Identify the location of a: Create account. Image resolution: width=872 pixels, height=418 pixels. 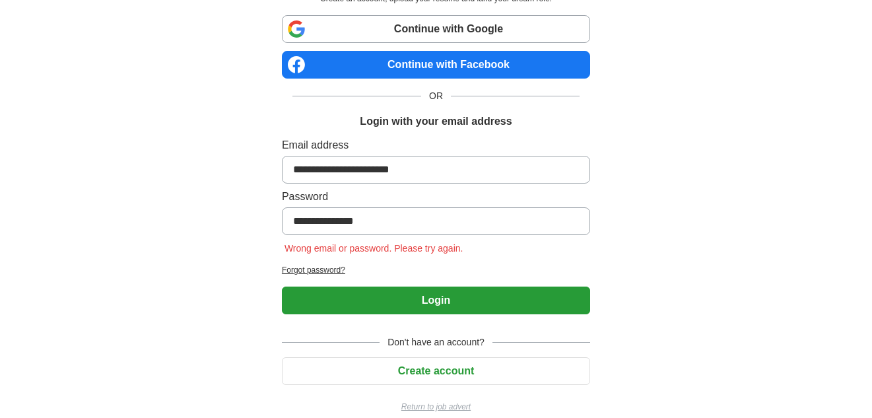
(436, 370).